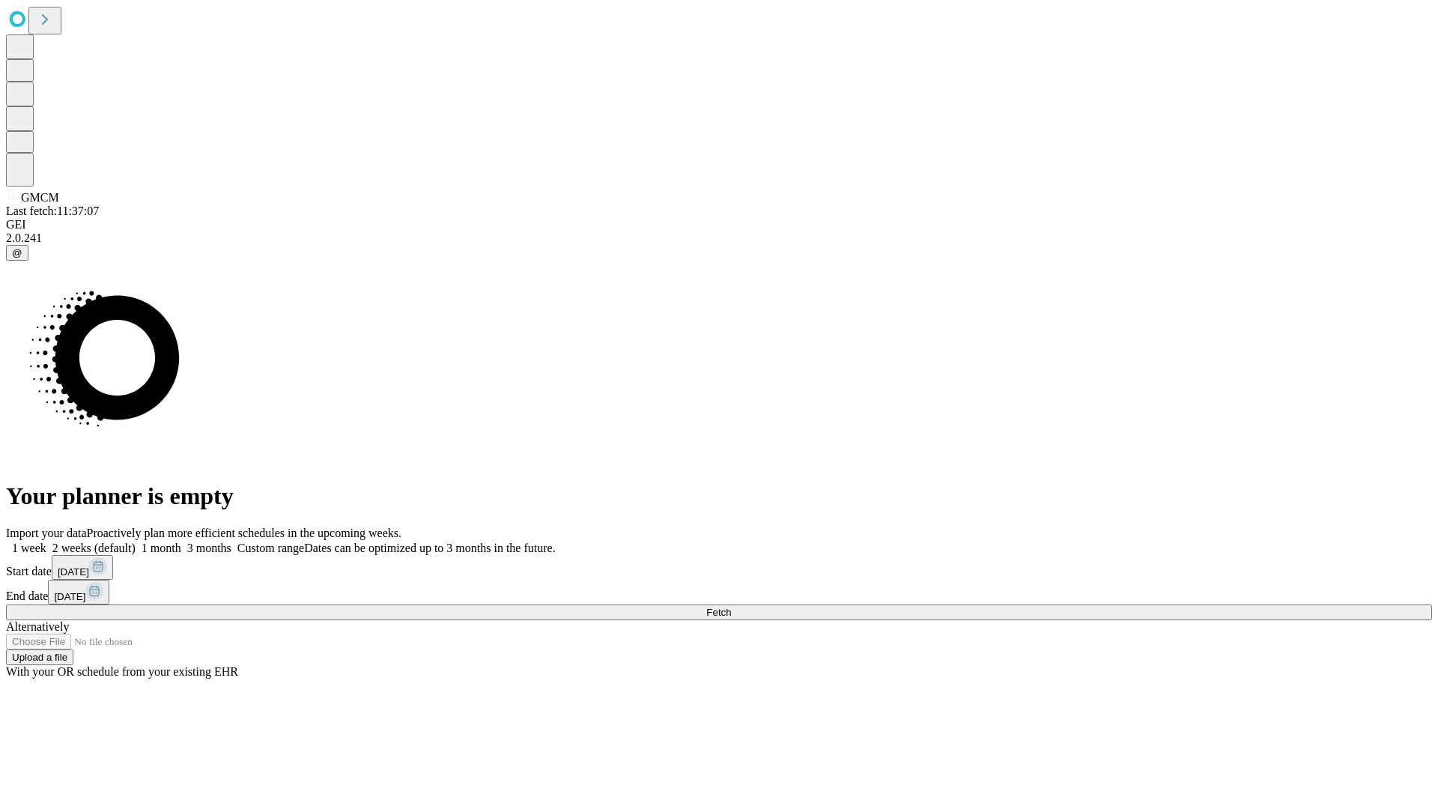  What do you see at coordinates (719, 496) in the screenshot?
I see `h1: Your planner is empty` at bounding box center [719, 496].